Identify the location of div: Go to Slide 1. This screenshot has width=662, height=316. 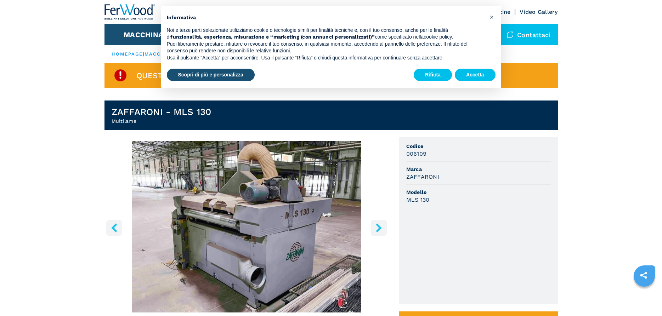
(246, 227).